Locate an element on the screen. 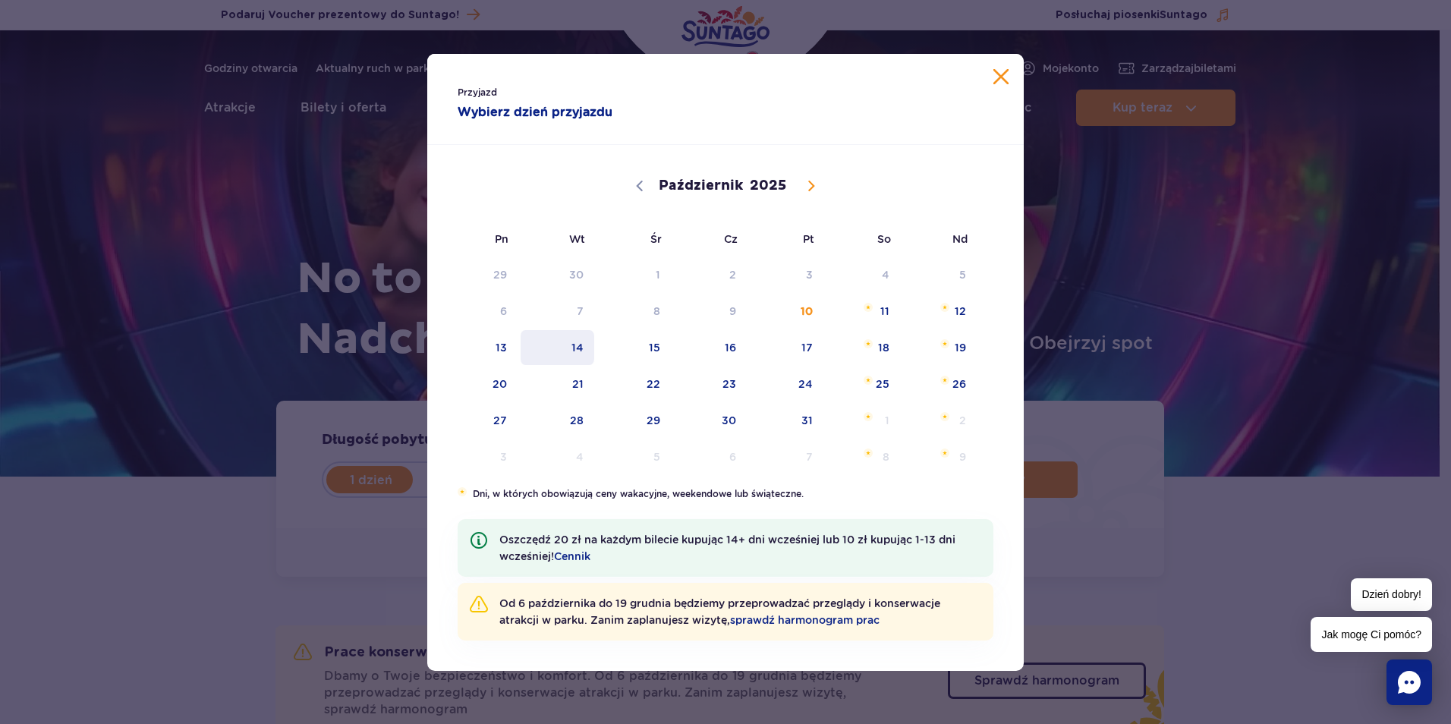  span: Październik 16, 2025 is located at coordinates (710, 348).